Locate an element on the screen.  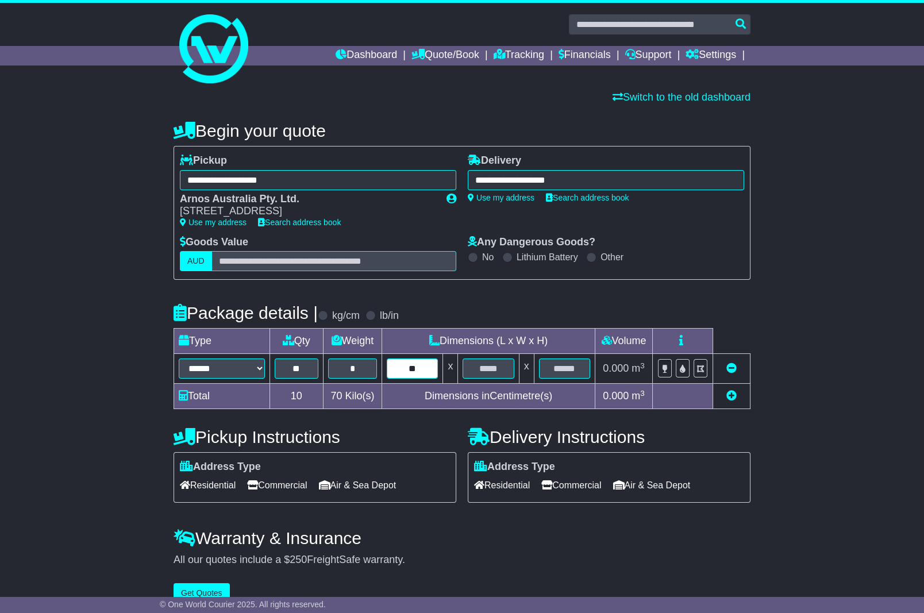
a: Add new item is located at coordinates (732, 396).